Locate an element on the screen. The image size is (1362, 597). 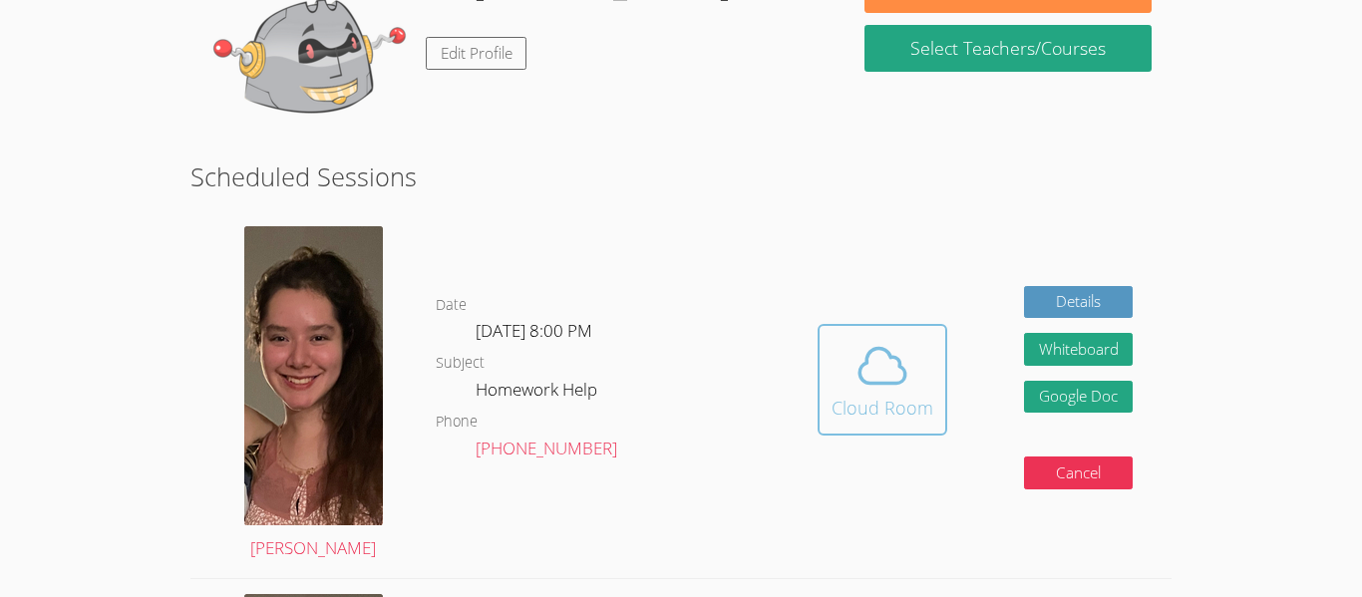
a: Edit Profile is located at coordinates (477, 53).